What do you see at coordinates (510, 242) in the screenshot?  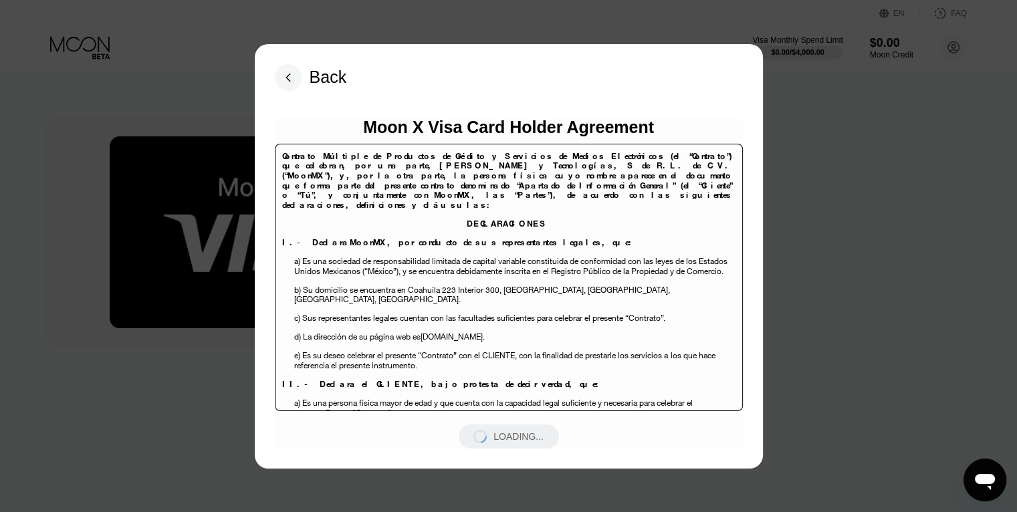 I see `span: , por conducto de sus representantes legales, que:` at bounding box center [510, 242].